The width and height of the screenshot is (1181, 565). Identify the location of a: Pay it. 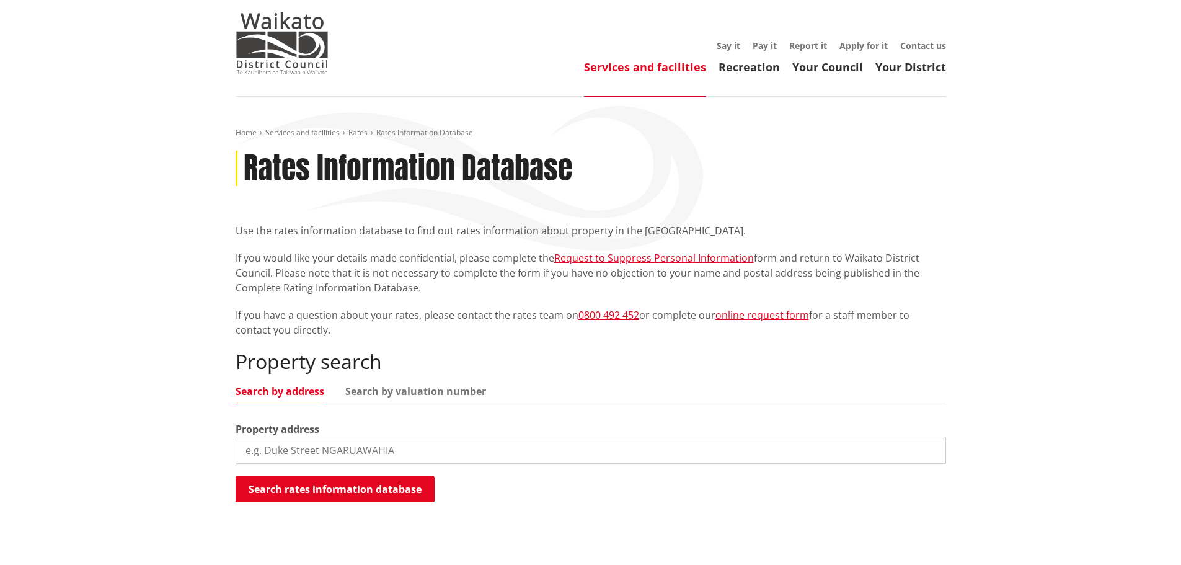
(764, 45).